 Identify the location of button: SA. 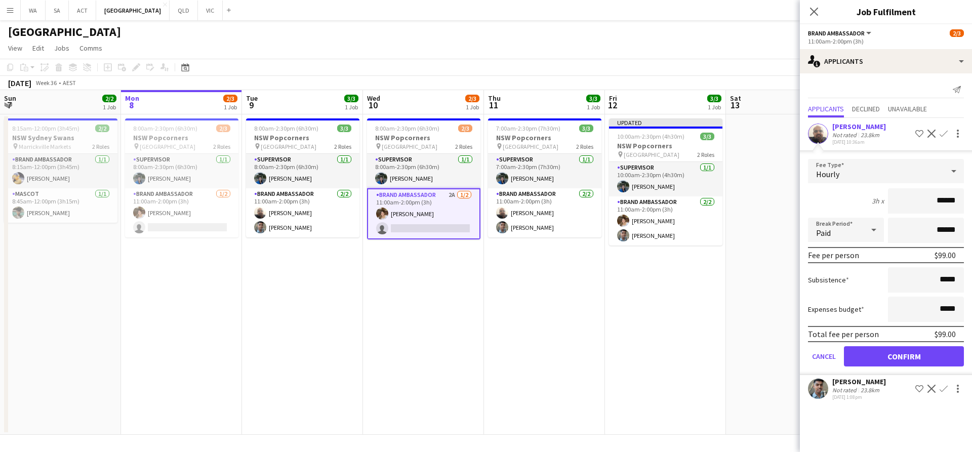
(57, 10).